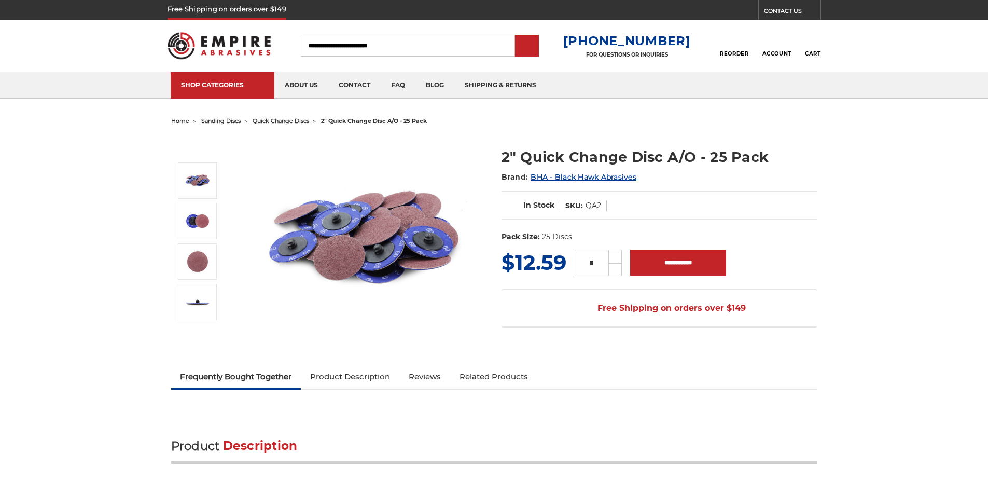  What do you see at coordinates (583, 177) in the screenshot?
I see `a: BHA - Black Hawk Abrasives` at bounding box center [583, 177].